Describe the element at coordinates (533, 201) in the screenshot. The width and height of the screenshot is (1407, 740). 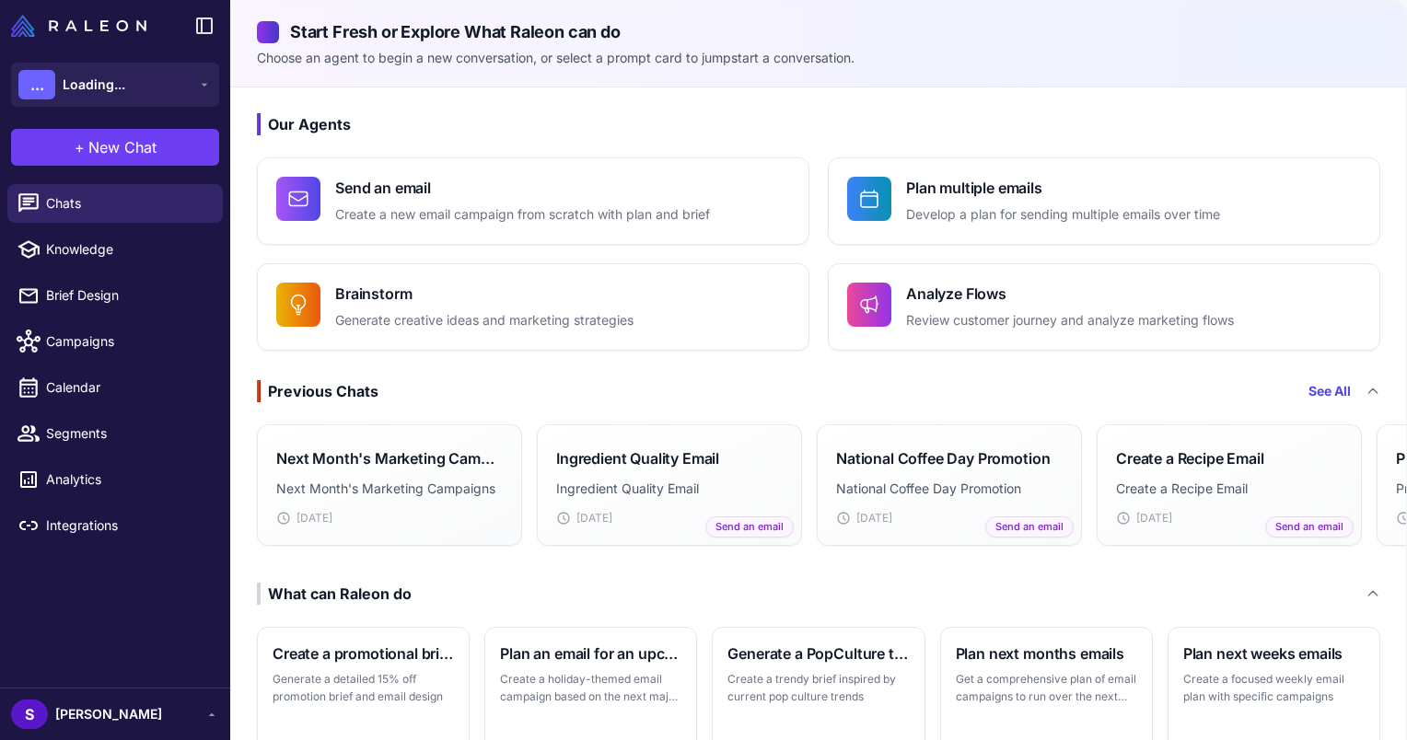
I see `button: Send an emailCreate a new email campaign from scratch with plan and brief` at that location.